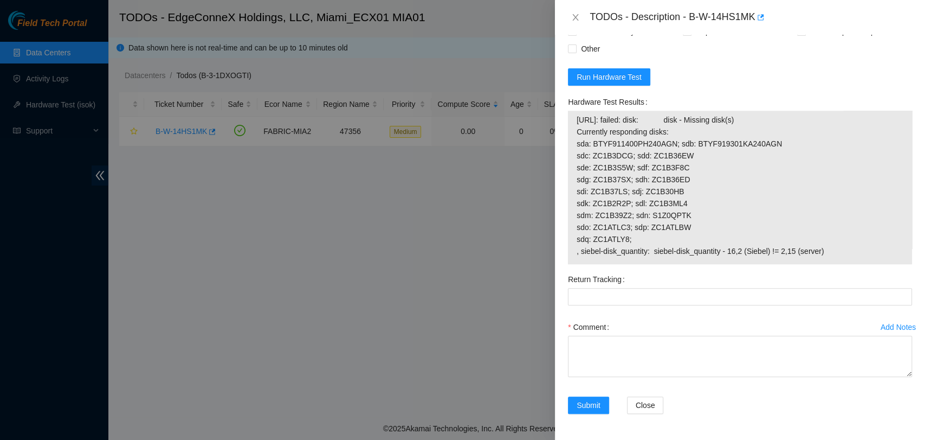 The height and width of the screenshot is (440, 925). I want to click on div: Add Notes, so click(898, 327).